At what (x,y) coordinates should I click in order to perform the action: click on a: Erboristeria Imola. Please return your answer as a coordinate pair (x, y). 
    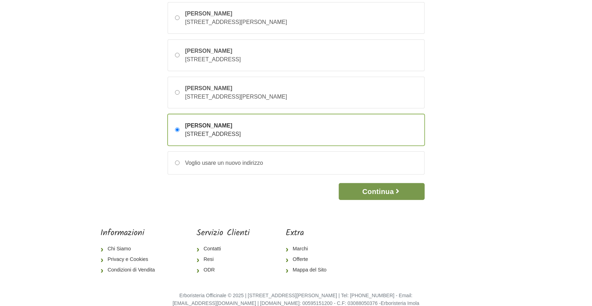
    Looking at the image, I should click on (400, 303).